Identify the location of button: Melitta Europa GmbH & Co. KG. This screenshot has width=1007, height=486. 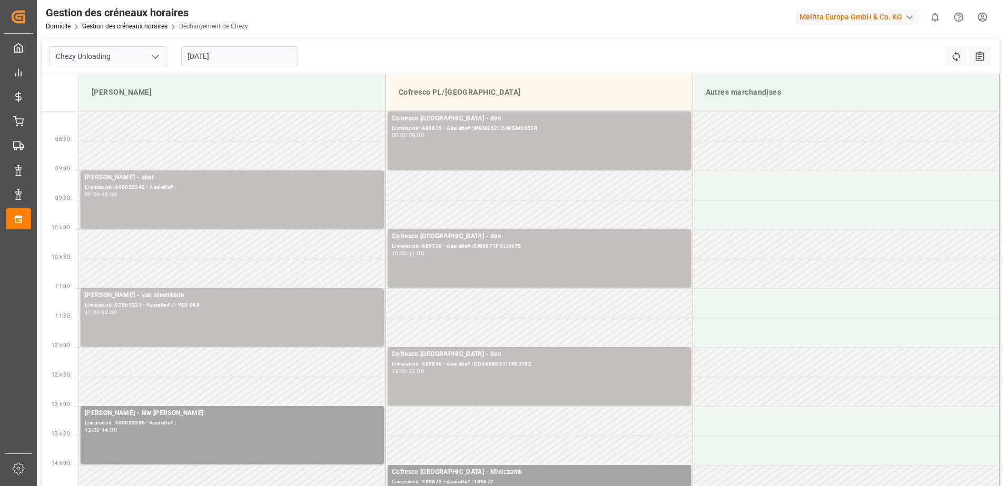
(859, 17).